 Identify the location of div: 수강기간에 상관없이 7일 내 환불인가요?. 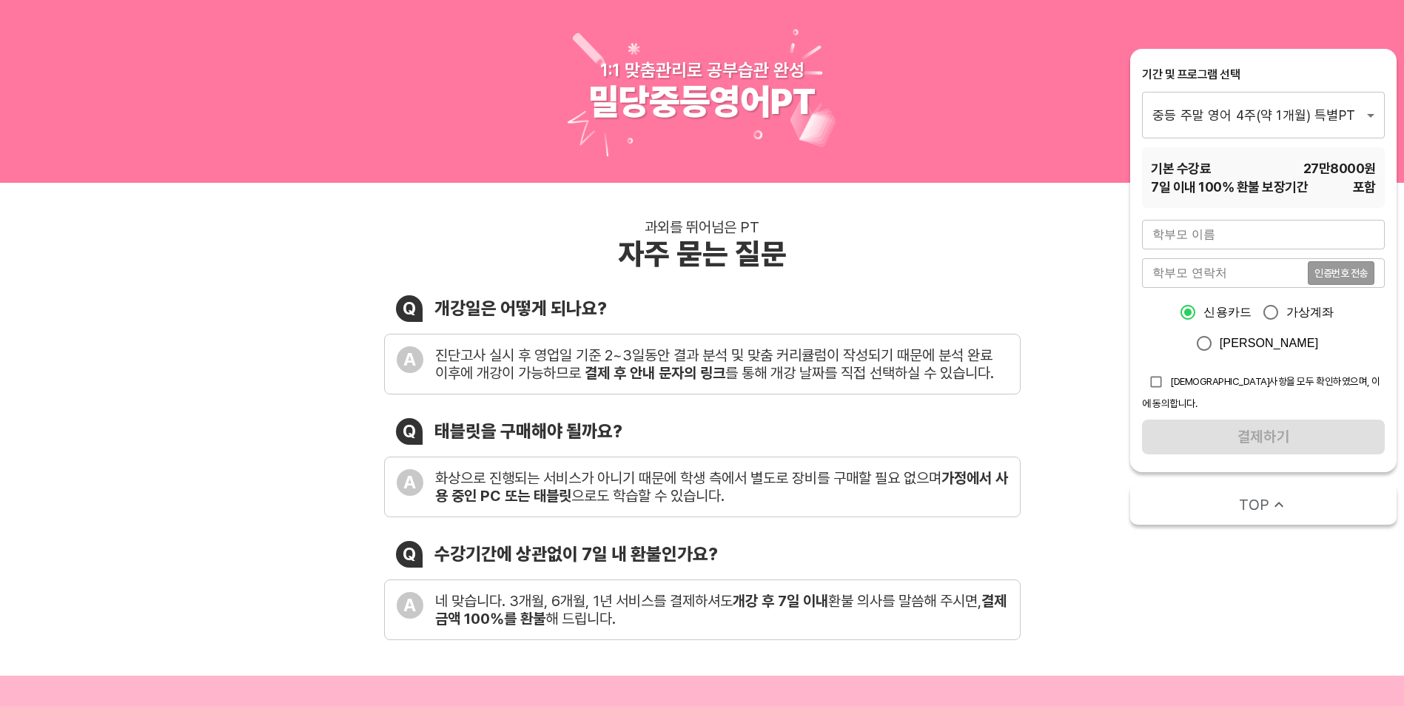
(576, 554).